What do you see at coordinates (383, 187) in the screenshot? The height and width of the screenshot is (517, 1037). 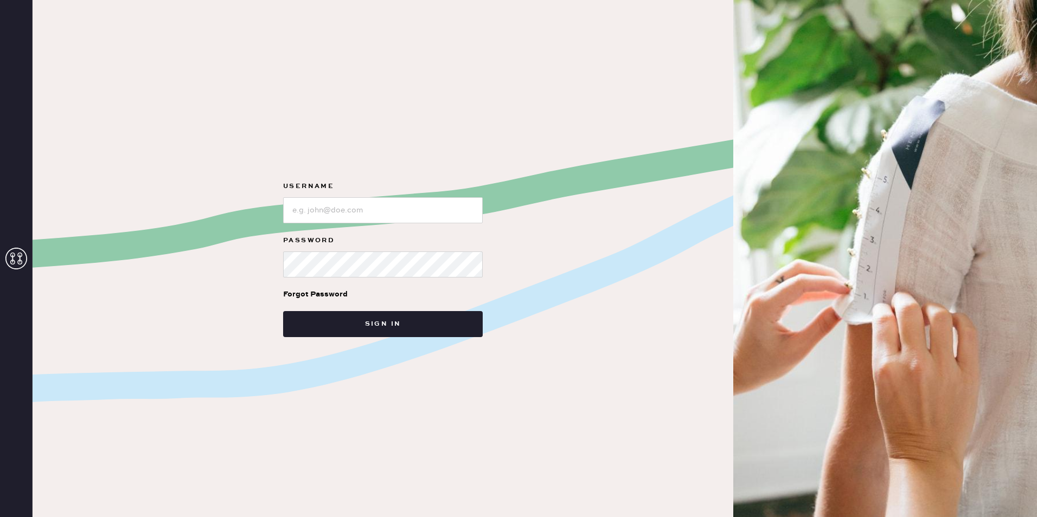 I see `label: Username` at bounding box center [383, 187].